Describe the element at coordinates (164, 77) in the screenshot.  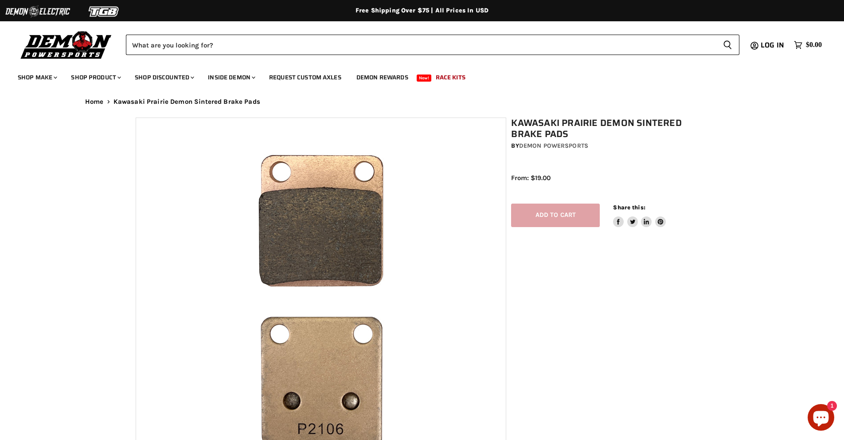
I see `a: Shop Discounted` at that location.